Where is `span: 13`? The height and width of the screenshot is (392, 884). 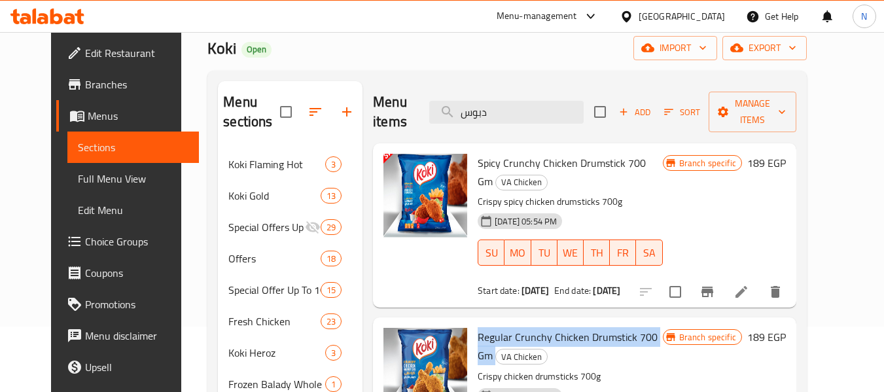 span: 13 is located at coordinates (331, 196).